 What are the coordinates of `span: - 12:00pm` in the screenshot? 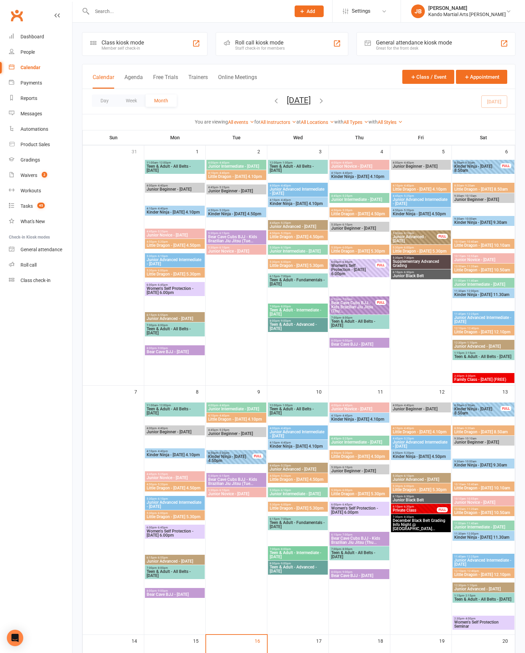 It's located at (165, 162).